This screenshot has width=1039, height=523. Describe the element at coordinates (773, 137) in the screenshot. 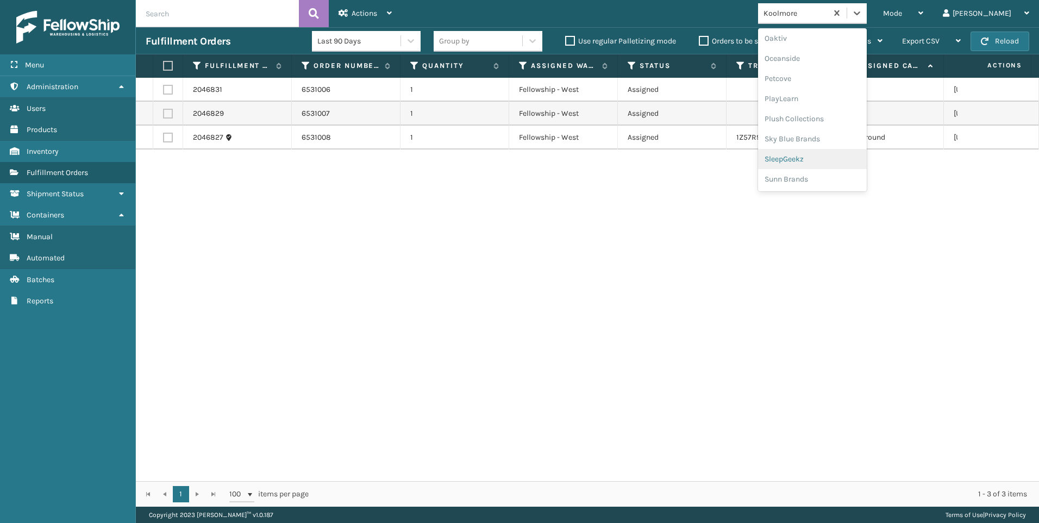

I see `a: 1Z57R9X70316180223` at that location.